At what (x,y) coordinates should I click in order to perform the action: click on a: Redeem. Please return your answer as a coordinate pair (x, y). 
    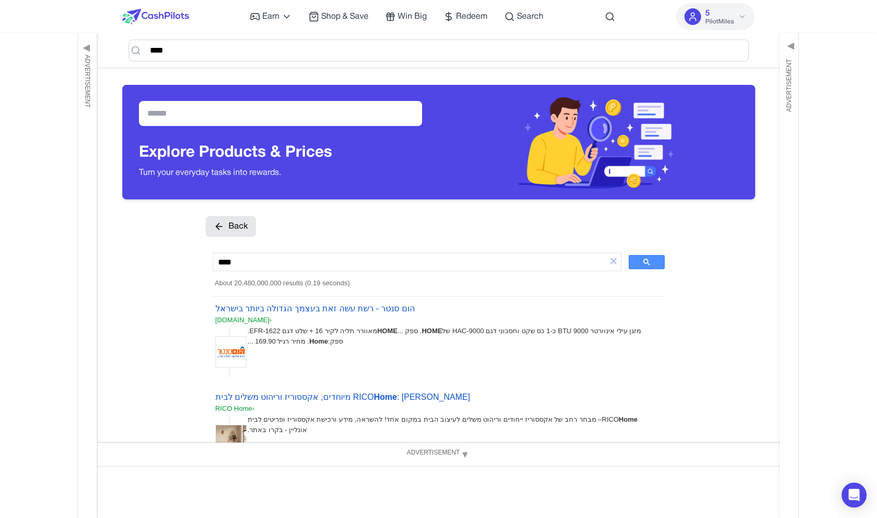
    Looking at the image, I should click on (465, 17).